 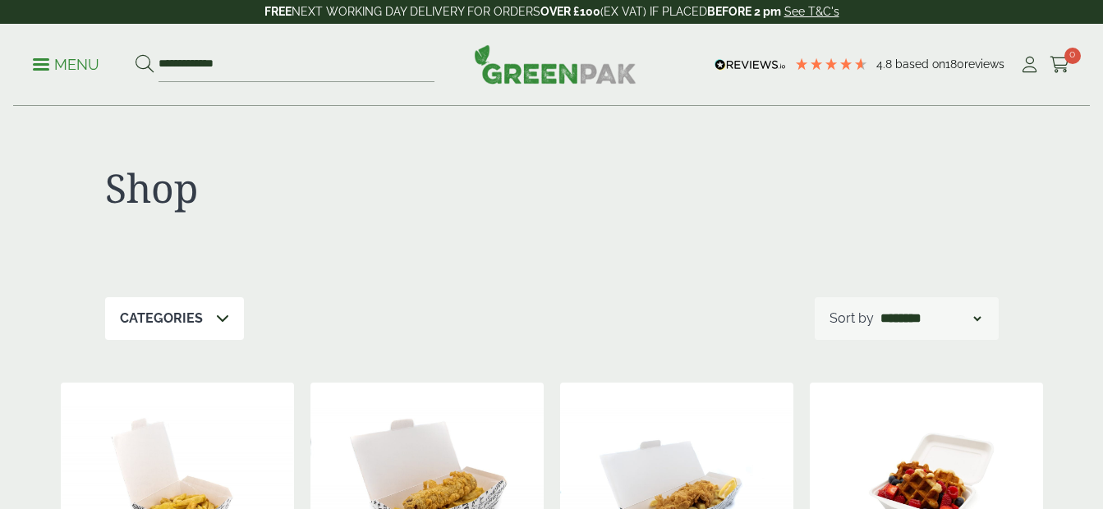 I want to click on h1: Shop, so click(x=329, y=188).